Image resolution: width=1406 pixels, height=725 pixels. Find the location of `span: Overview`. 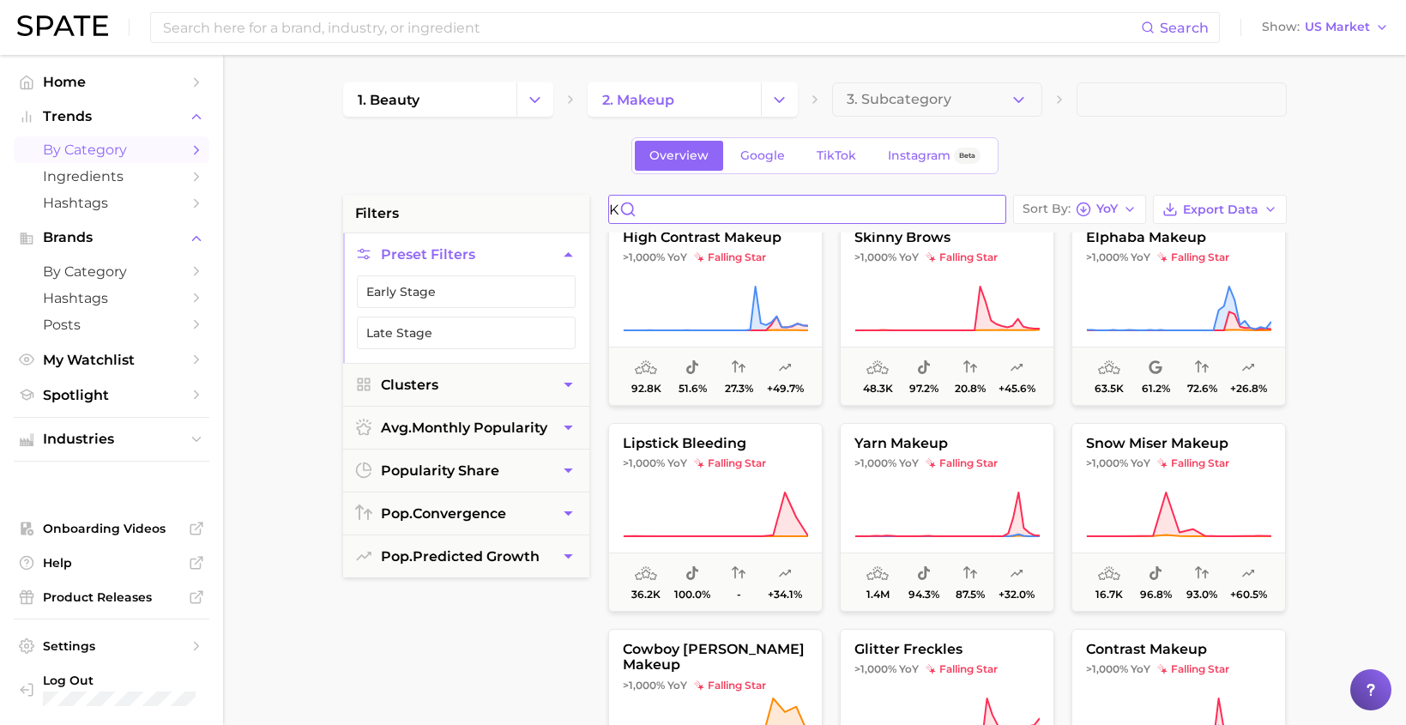

span: Overview is located at coordinates (678, 155).